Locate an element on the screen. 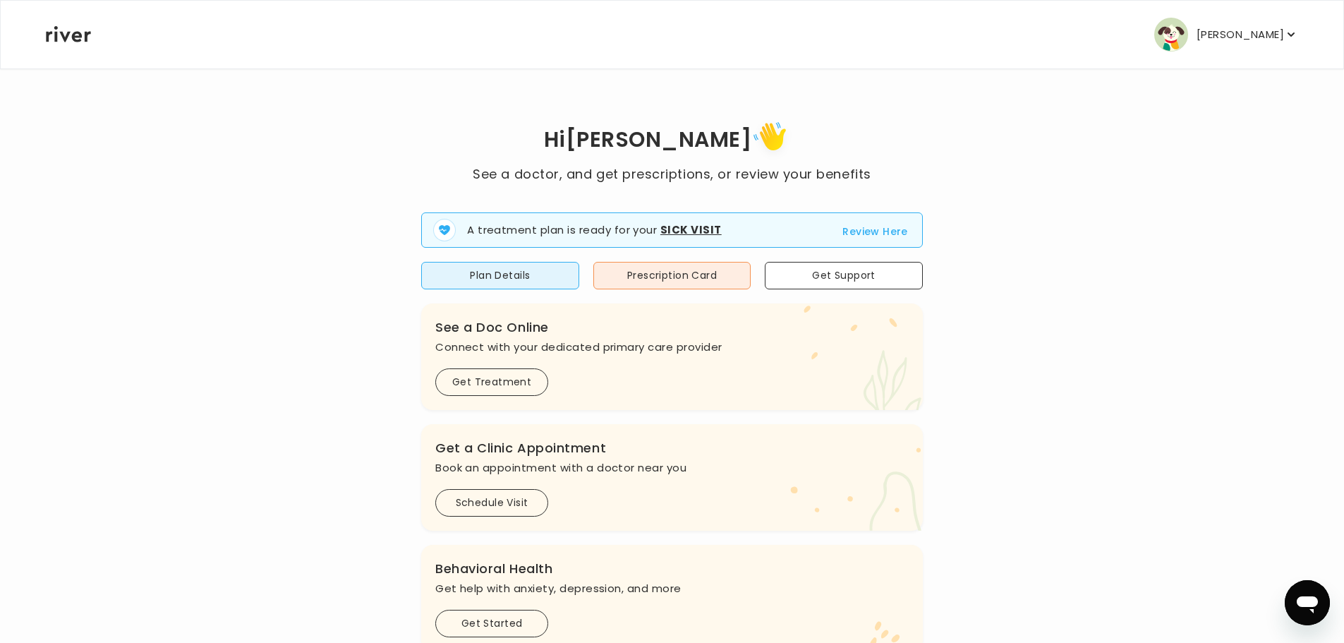 The height and width of the screenshot is (643, 1344). p: A treatment plan is ready for your is located at coordinates (594, 230).